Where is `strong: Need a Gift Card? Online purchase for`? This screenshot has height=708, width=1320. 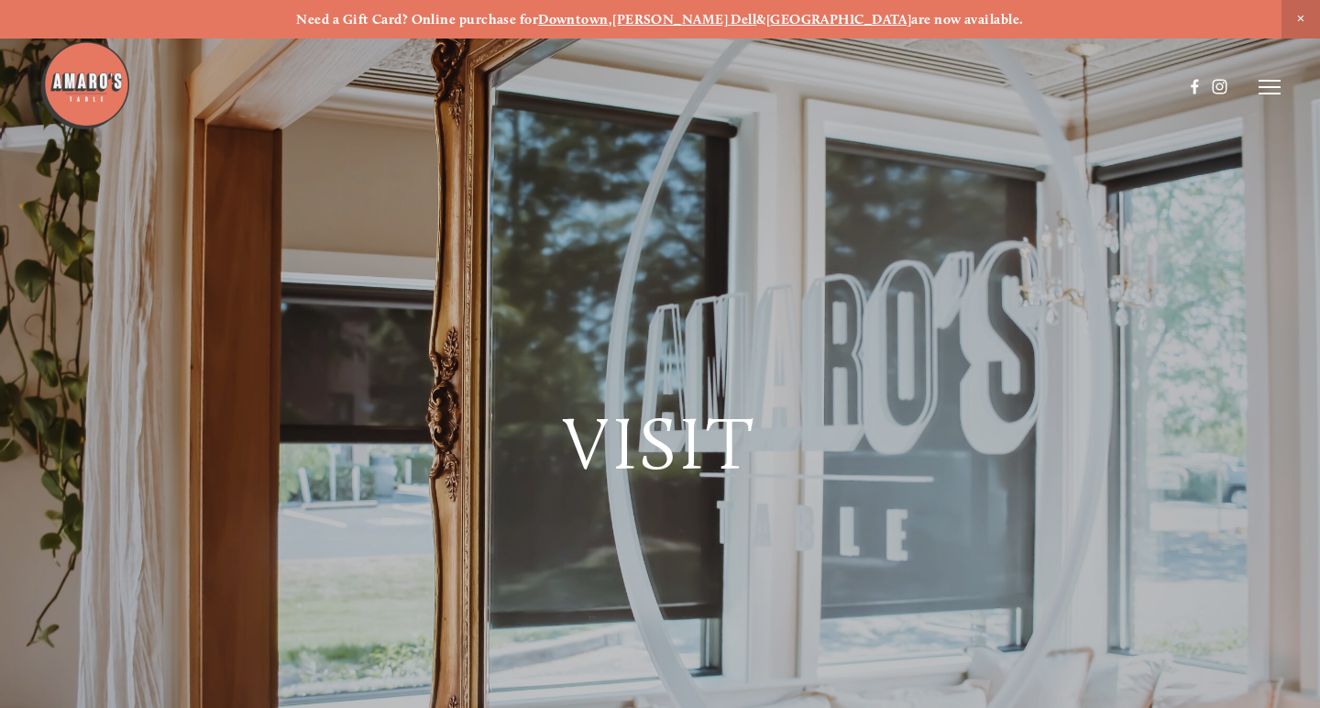 strong: Need a Gift Card? Online purchase for is located at coordinates (417, 19).